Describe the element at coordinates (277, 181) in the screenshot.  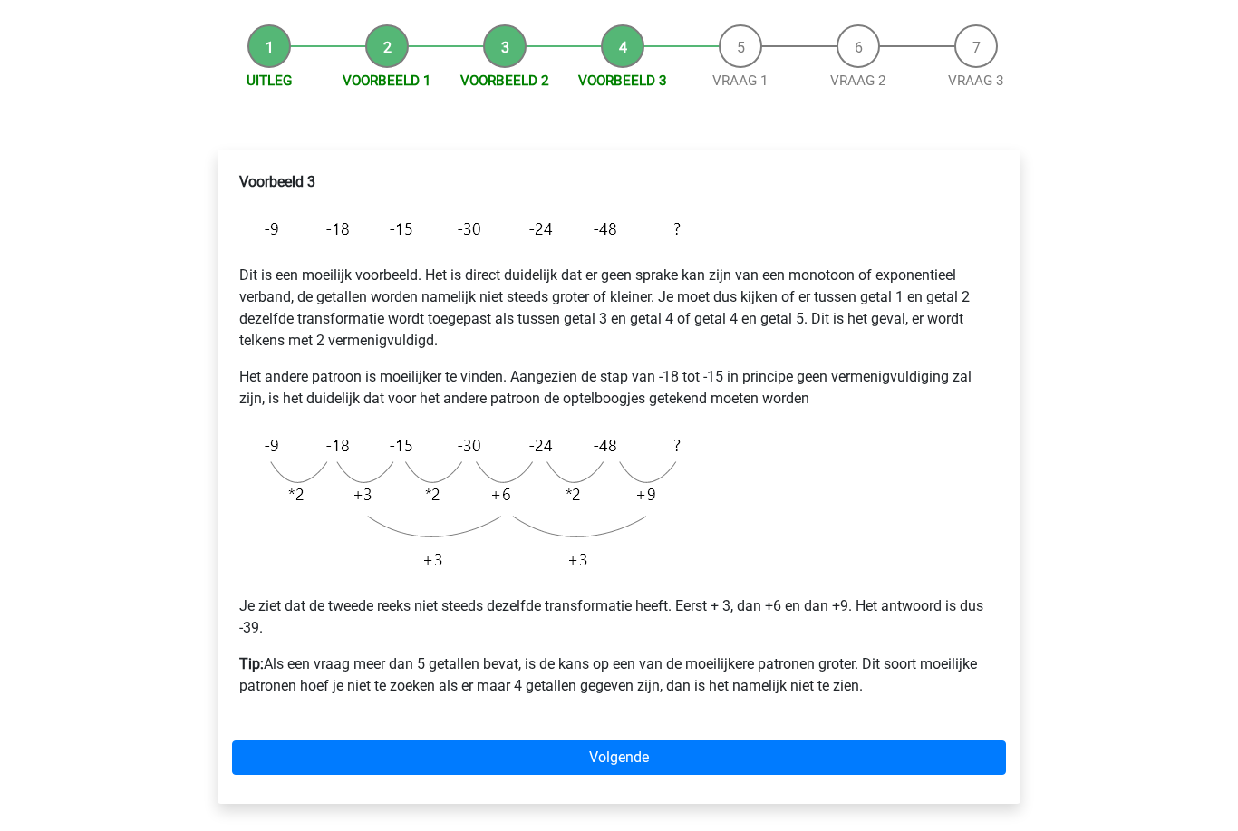
I see `b: Voorbeeld 3` at that location.